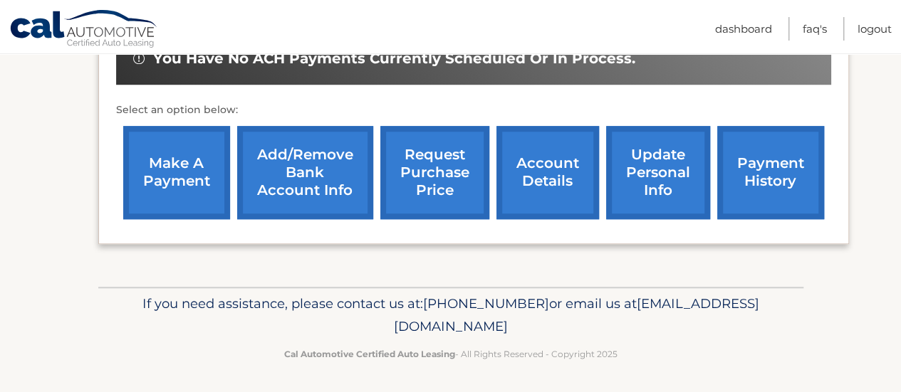 This screenshot has height=392, width=901. Describe the element at coordinates (84, 30) in the screenshot. I see `a: Cal Automotive` at that location.